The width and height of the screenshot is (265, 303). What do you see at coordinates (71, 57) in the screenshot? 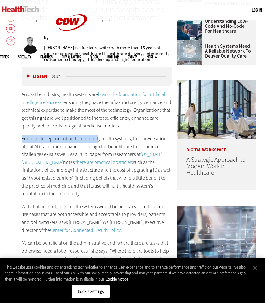
I see `a: Tips & Tactics` at bounding box center [71, 57].